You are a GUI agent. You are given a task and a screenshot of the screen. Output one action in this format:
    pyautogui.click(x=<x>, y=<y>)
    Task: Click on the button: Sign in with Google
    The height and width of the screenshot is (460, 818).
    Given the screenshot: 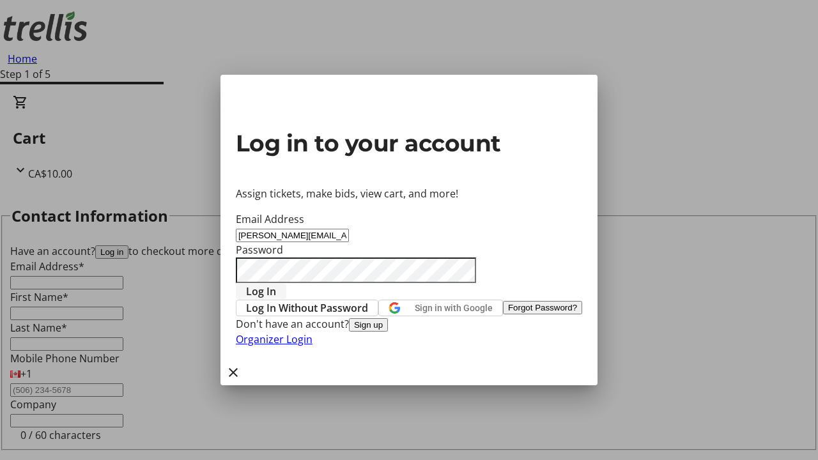 What is the action you would take?
    pyautogui.click(x=440, y=308)
    